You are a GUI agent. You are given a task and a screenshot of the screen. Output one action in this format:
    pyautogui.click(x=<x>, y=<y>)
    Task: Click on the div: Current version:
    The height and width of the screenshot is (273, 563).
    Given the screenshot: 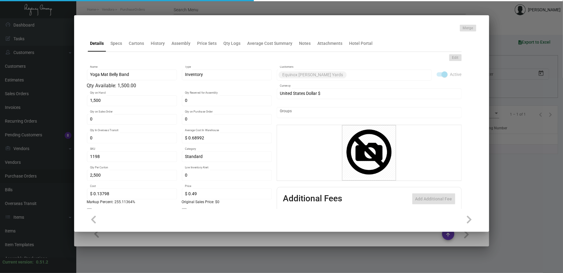 What is the action you would take?
    pyautogui.click(x=18, y=262)
    